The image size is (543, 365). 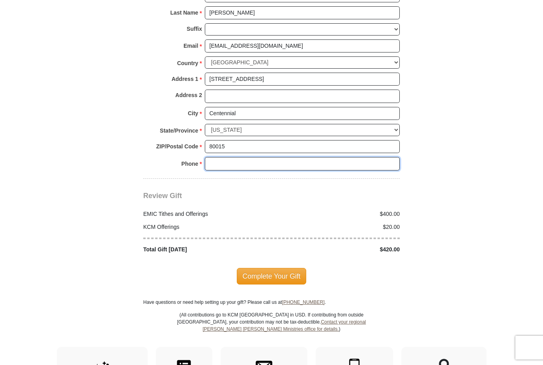 I want to click on strong: Country, so click(x=188, y=63).